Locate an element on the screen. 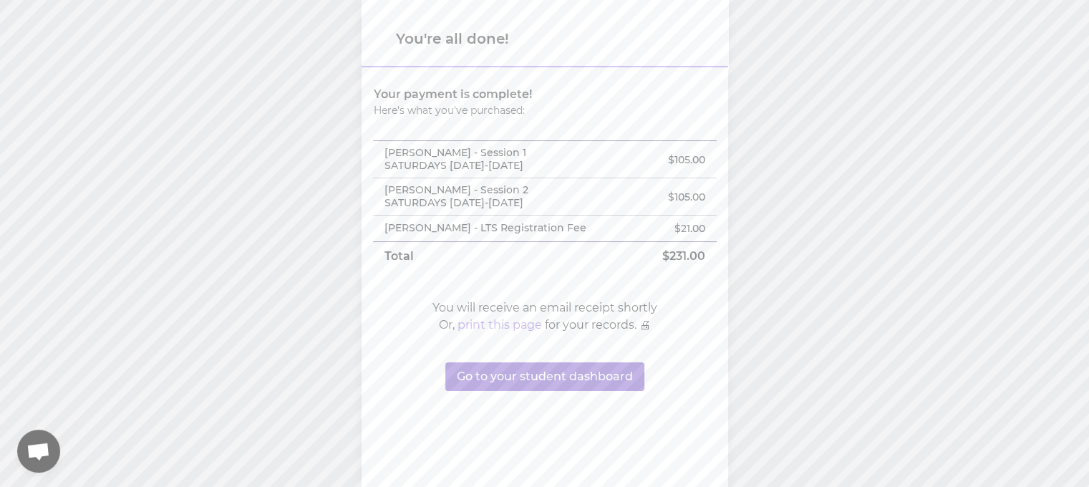  p: $ 21.00 is located at coordinates (660, 228).